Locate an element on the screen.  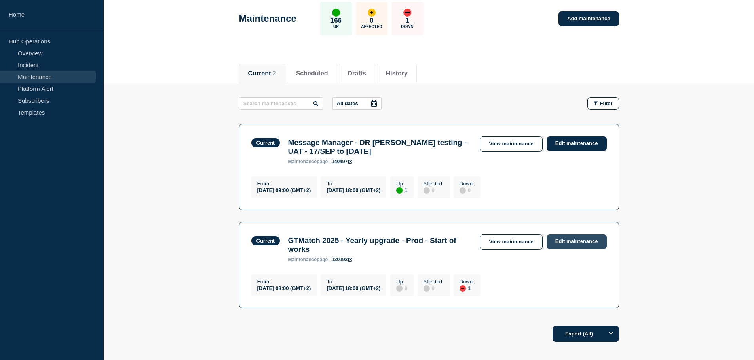
p: Down is located at coordinates (407, 27).